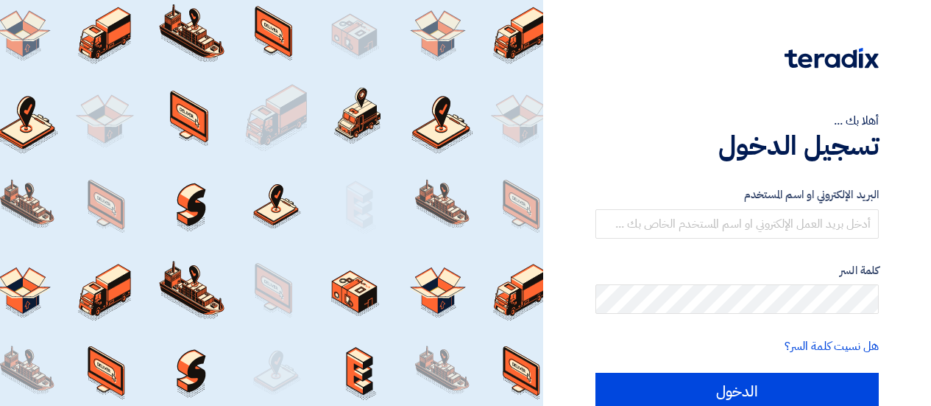 The height and width of the screenshot is (406, 931). I want to click on div: أهلا بك ..., so click(737, 121).